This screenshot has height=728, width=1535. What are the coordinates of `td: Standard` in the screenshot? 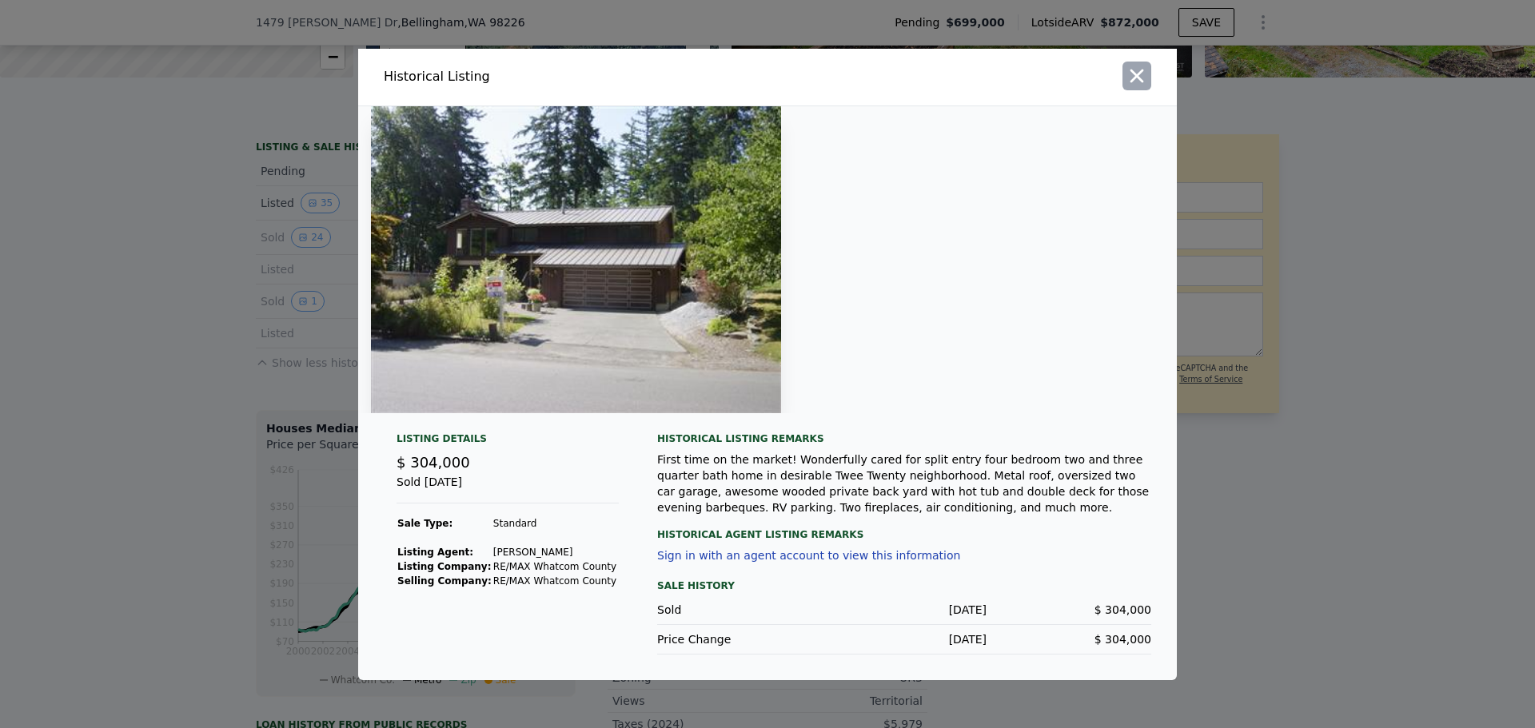 It's located at (555, 524).